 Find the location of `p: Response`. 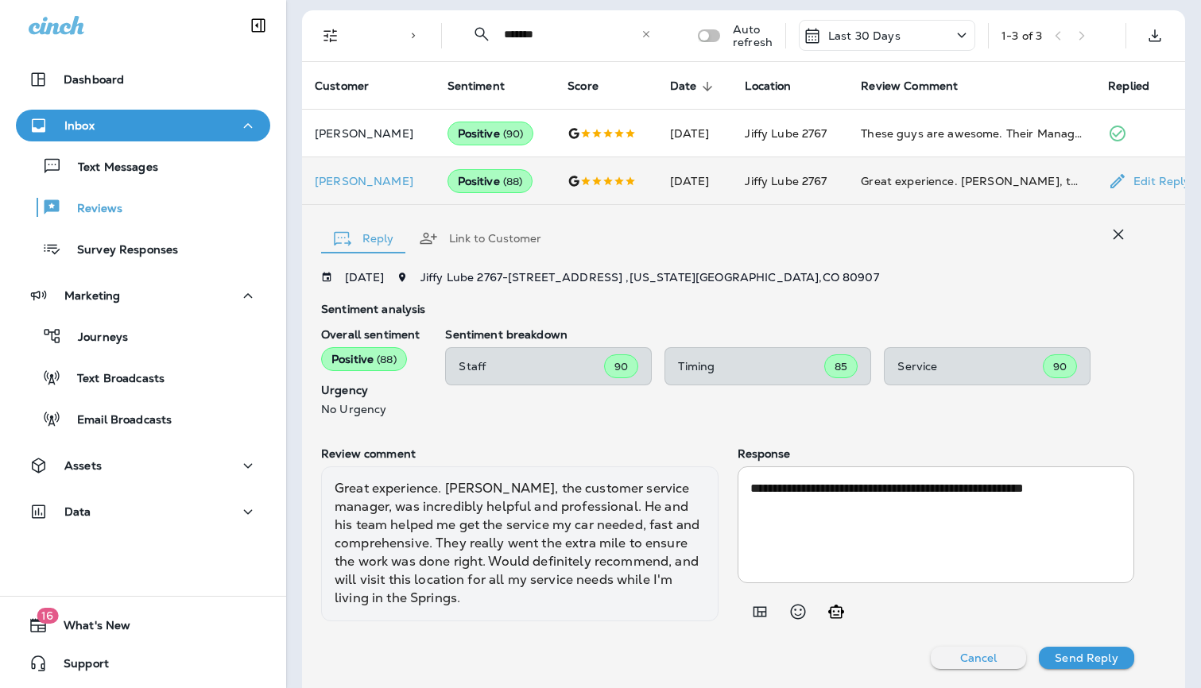

p: Response is located at coordinates (936, 454).